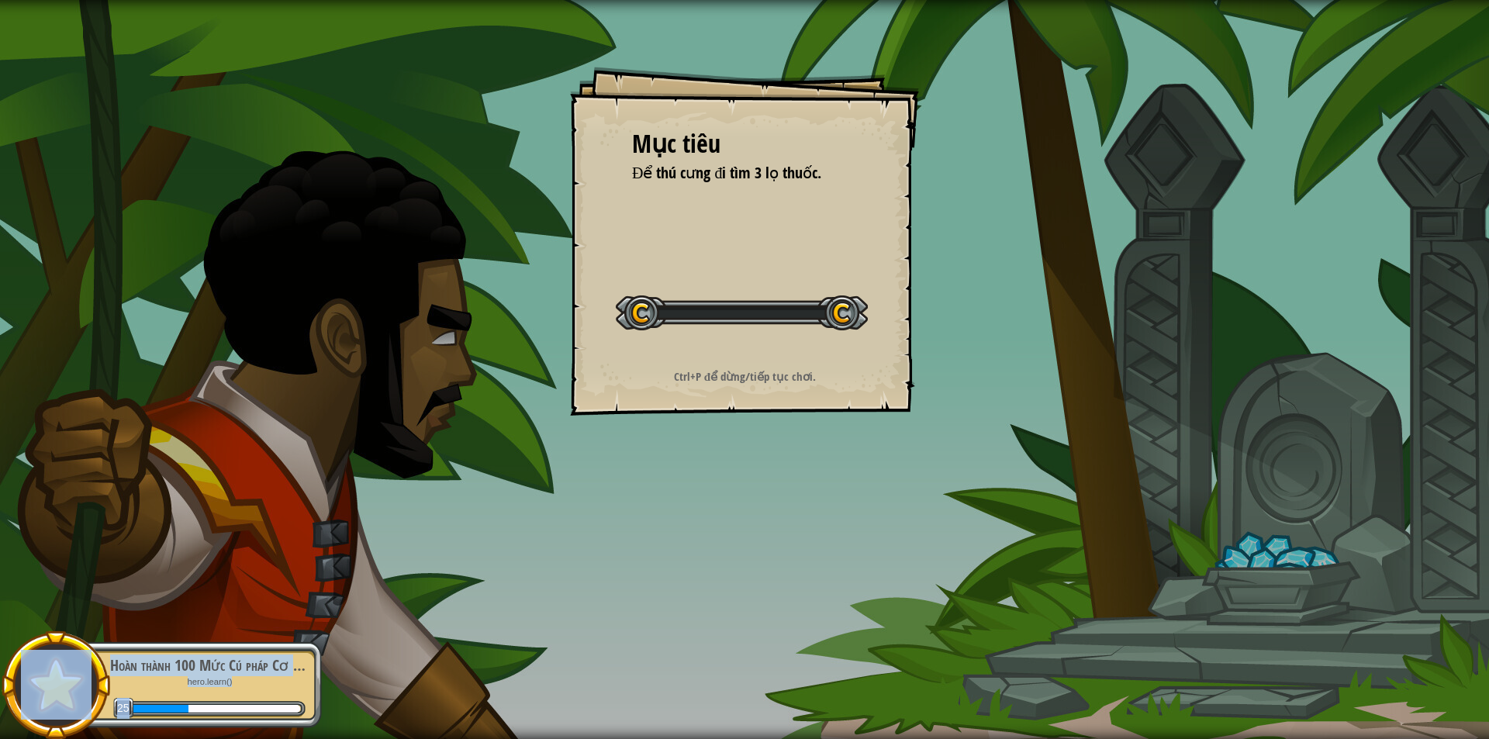 Image resolution: width=1489 pixels, height=739 pixels. Describe the element at coordinates (123, 708) in the screenshot. I see `span: 25` at that location.